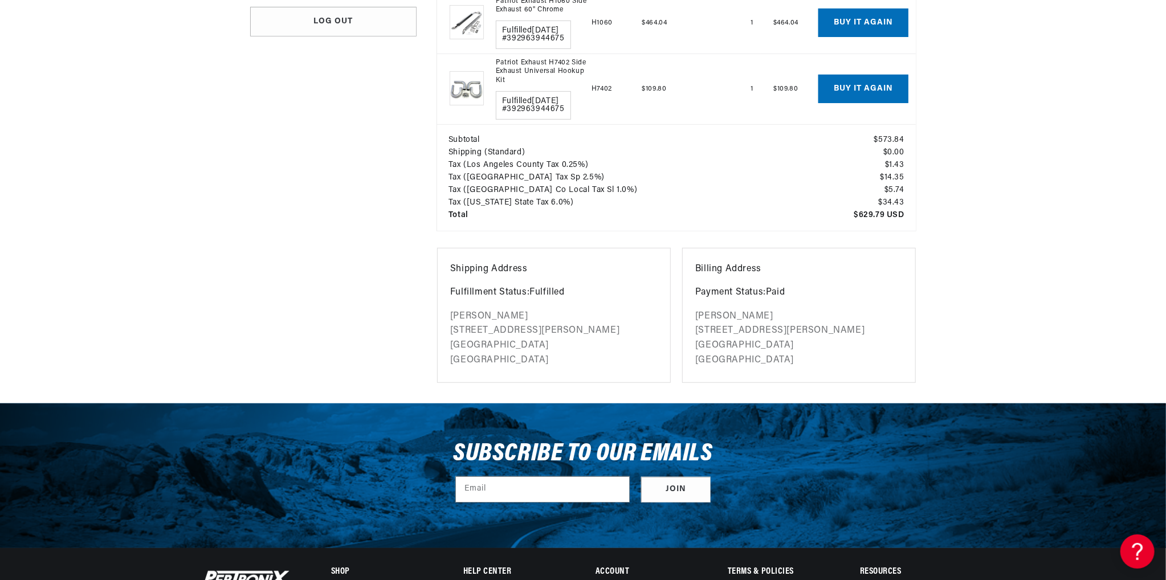  Describe the element at coordinates (838, 203) in the screenshot. I see `td: $34.43` at that location.